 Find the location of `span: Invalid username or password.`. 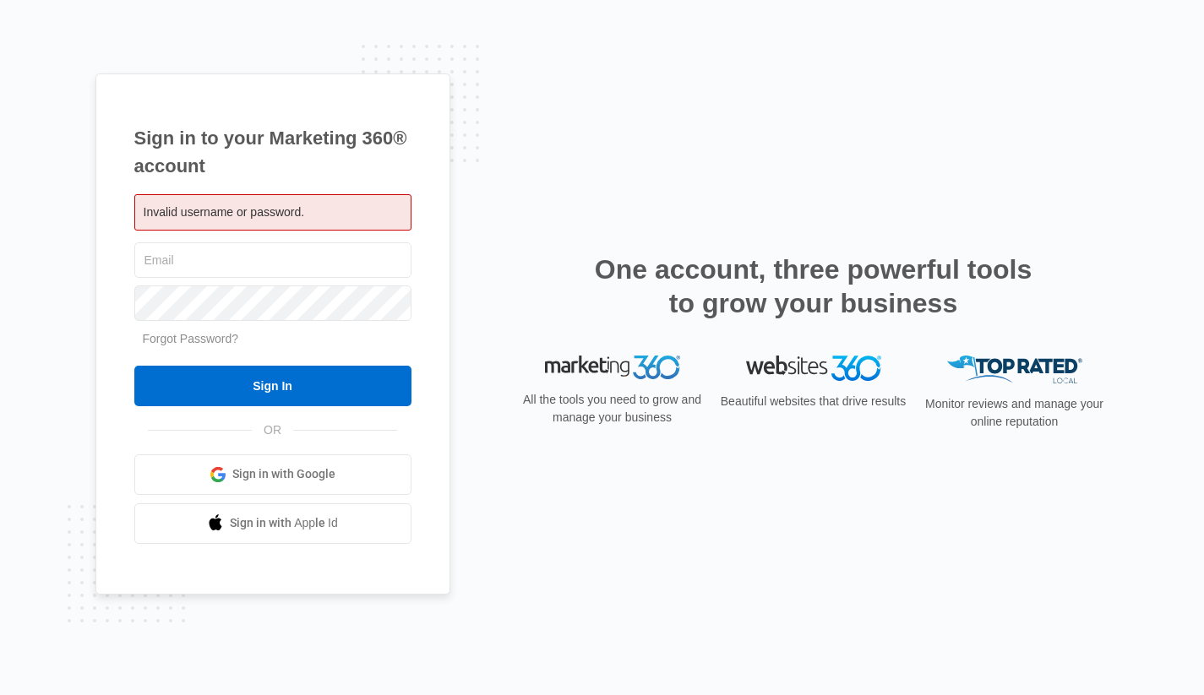

span: Invalid username or password. is located at coordinates (224, 212).